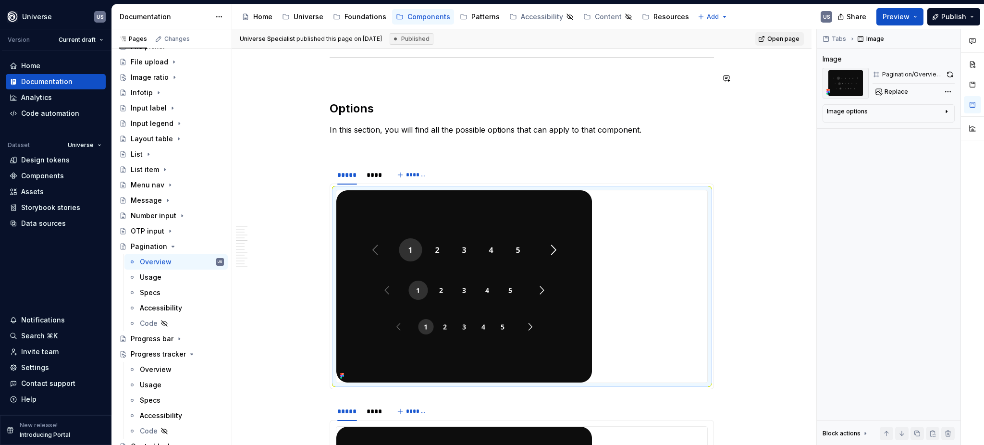 Image resolution: width=984 pixels, height=445 pixels. Describe the element at coordinates (522, 130) in the screenshot. I see `p: In this section, you will find all the possible options that can apply to that component.` at that location.